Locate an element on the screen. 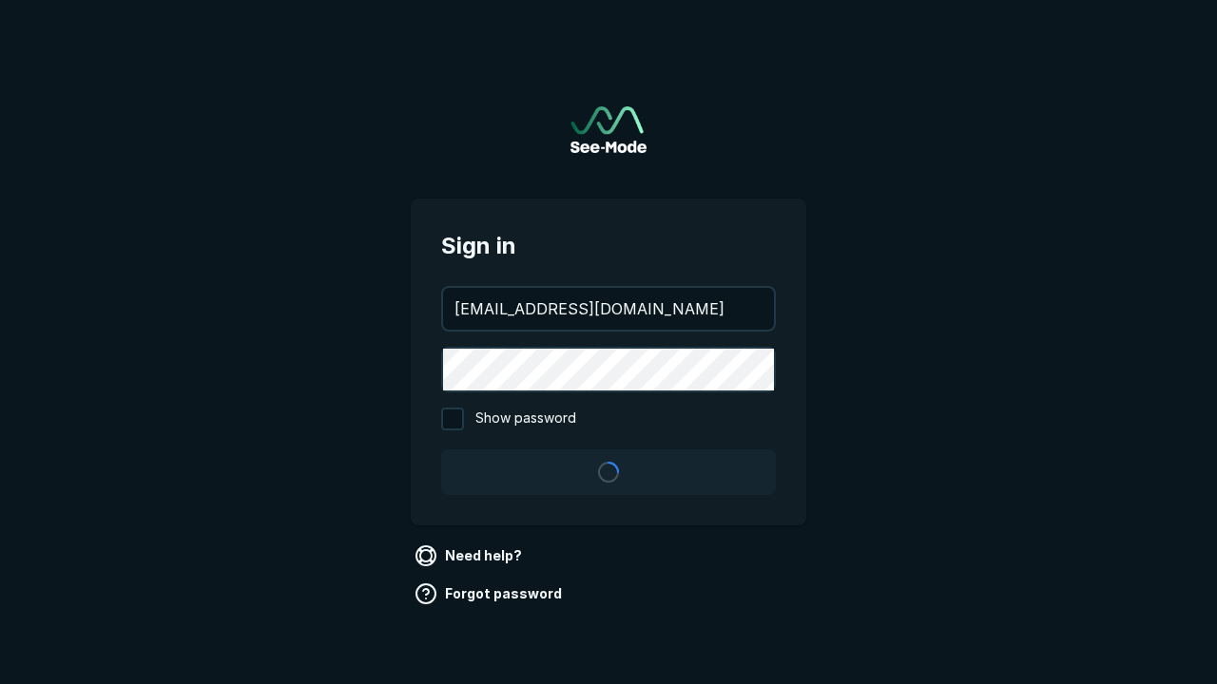 Image resolution: width=1217 pixels, height=684 pixels. a: Need help? is located at coordinates (470, 556).